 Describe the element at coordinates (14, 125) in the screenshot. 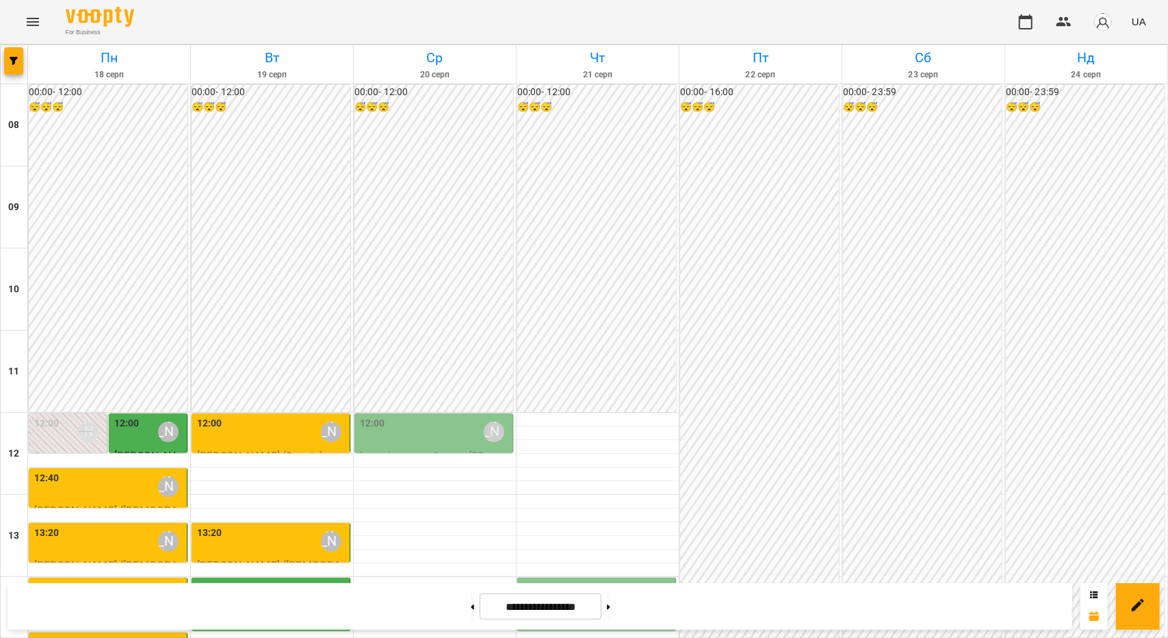

I see `h6: 08` at that location.